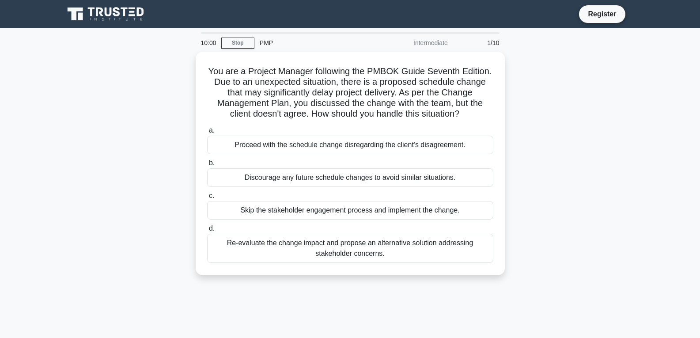 This screenshot has width=700, height=338. Describe the element at coordinates (602, 14) in the screenshot. I see `a: Register` at that location.